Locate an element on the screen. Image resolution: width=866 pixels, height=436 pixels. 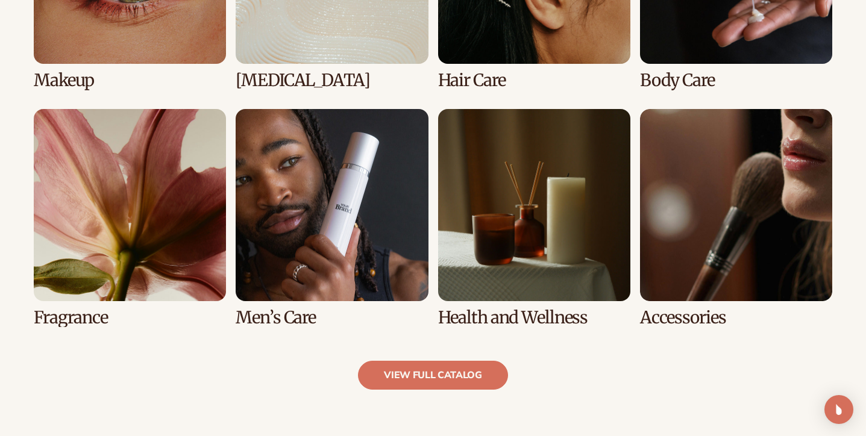
h3: Hair Care is located at coordinates (534, 80).